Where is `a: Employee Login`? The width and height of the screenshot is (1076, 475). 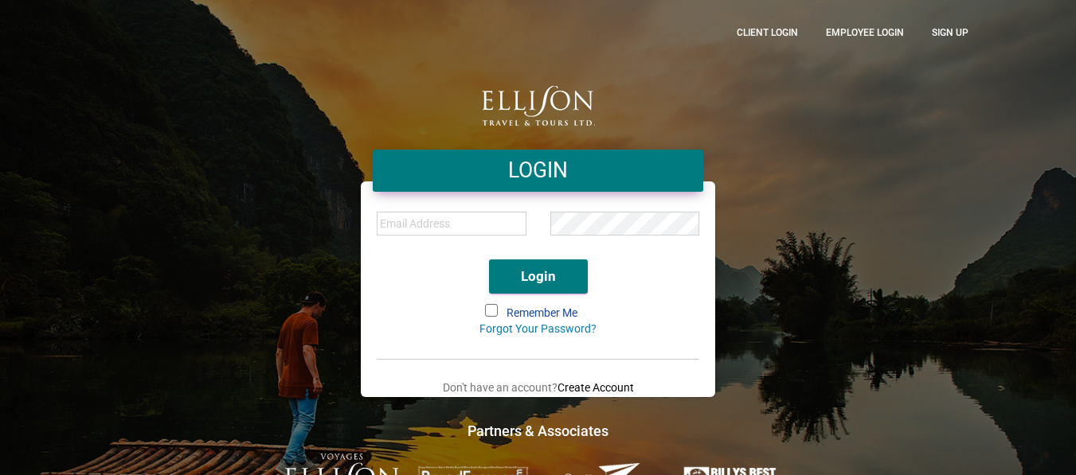 a: Employee Login is located at coordinates (865, 32).